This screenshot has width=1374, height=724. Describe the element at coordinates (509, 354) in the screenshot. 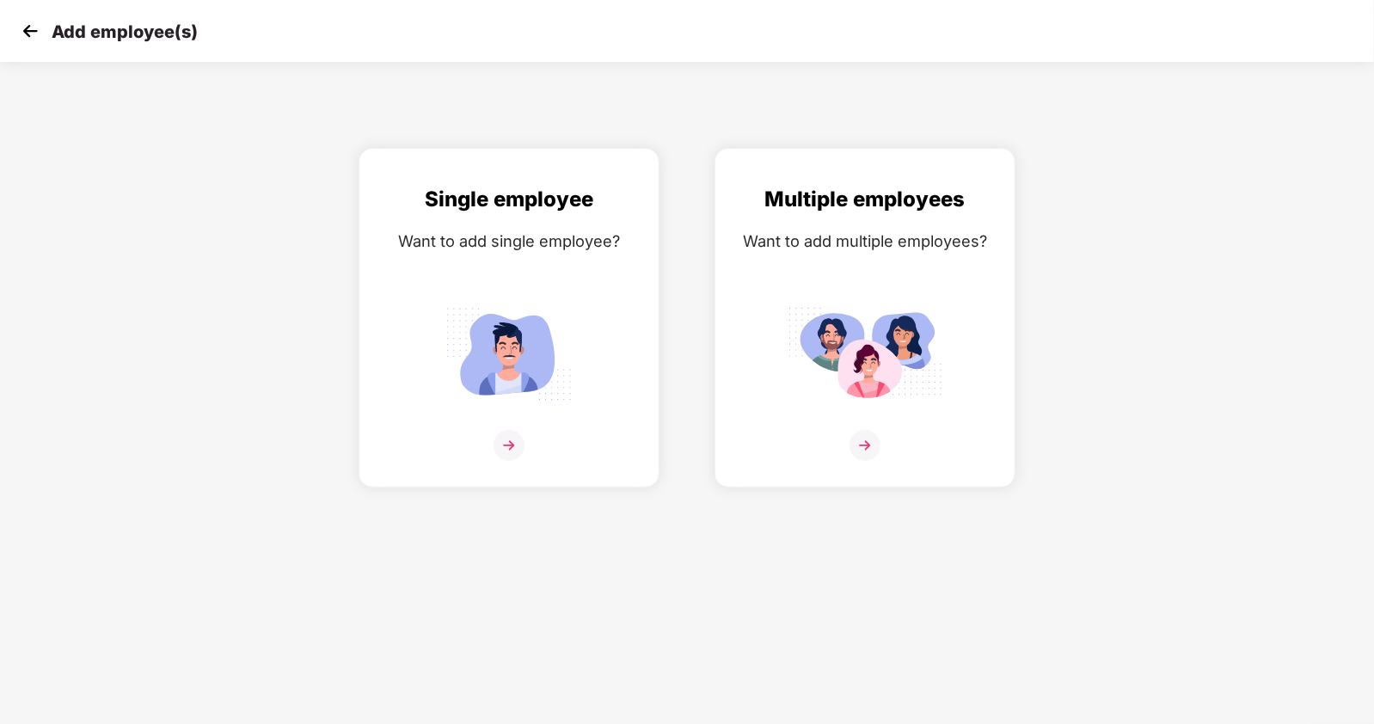

I see `img: svg+xml;base64,PHN2ZyB4bWxucz0iaHR0cDovL3d3dy53My5vcmcvMjAwMC9zdmciIGlkPSJTaW5nbGVfZW1wbG95ZWUiIH...` at that location.